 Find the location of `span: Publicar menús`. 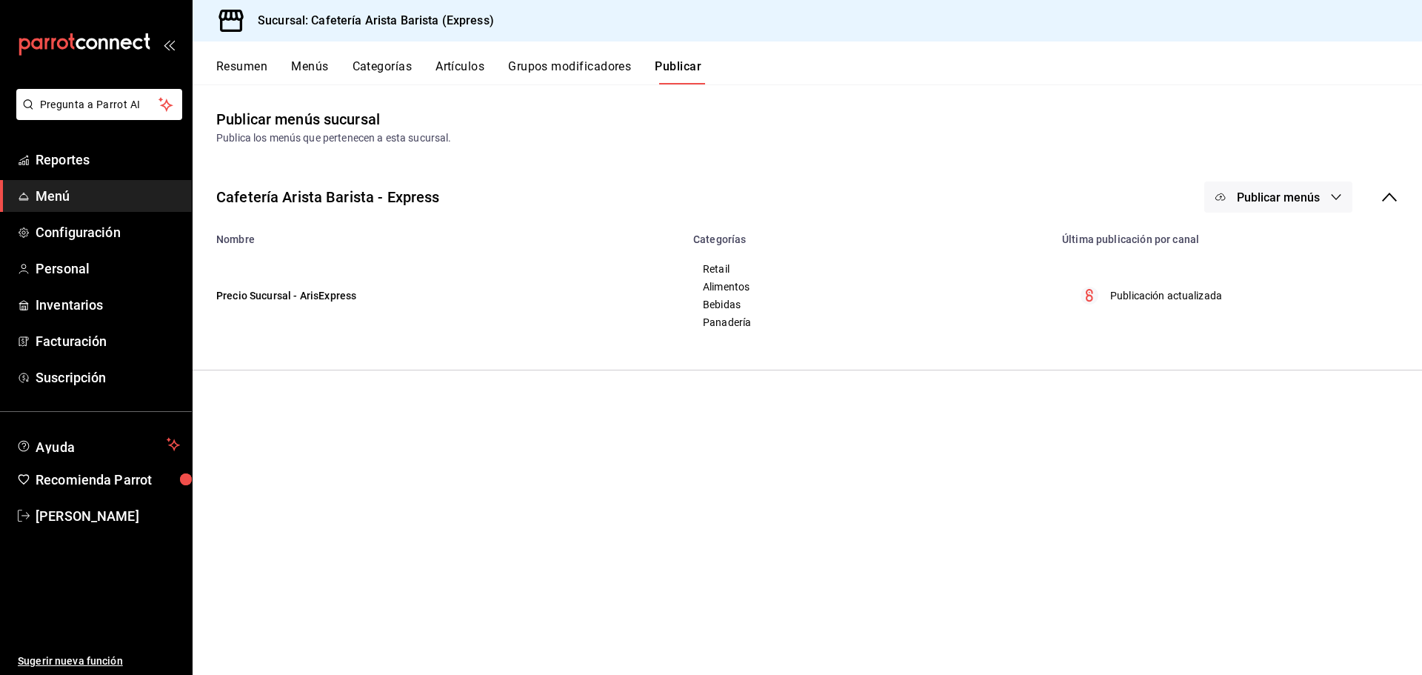

span: Publicar menús is located at coordinates (1279, 197).